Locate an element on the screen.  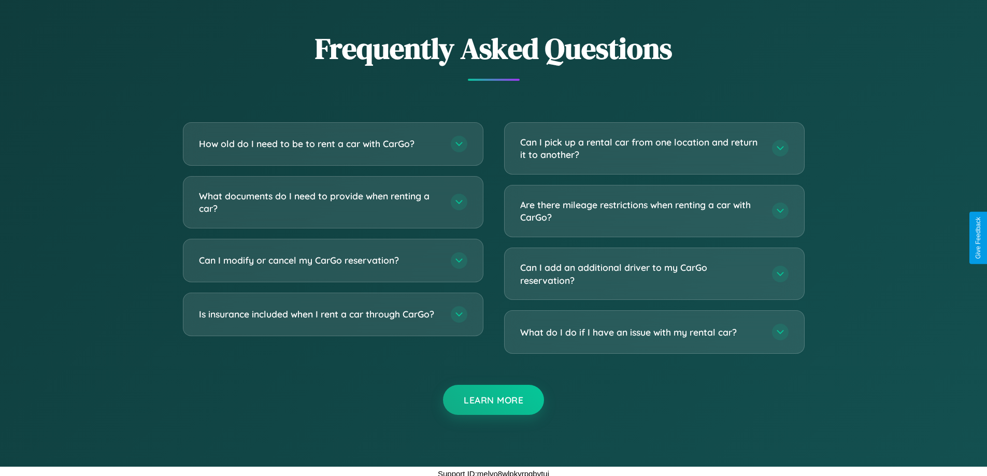
button: Learn More is located at coordinates (493, 400).